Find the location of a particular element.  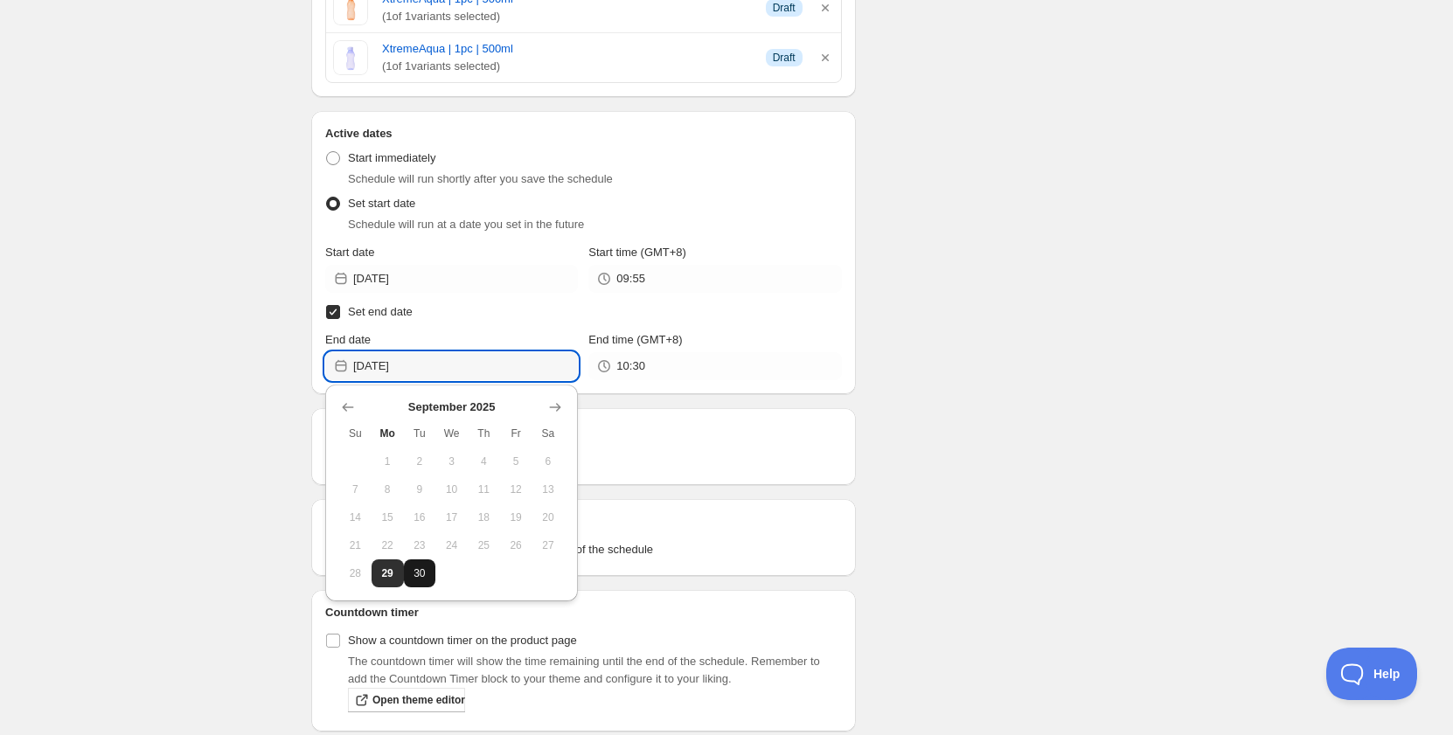

button: Saturday September 13 2025 is located at coordinates (548, 490).